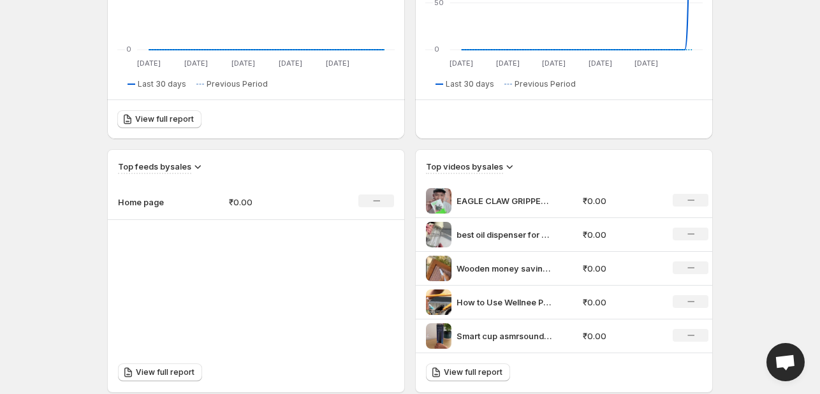 The height and width of the screenshot is (394, 820). Describe the element at coordinates (150, 202) in the screenshot. I see `p: Home page` at that location.